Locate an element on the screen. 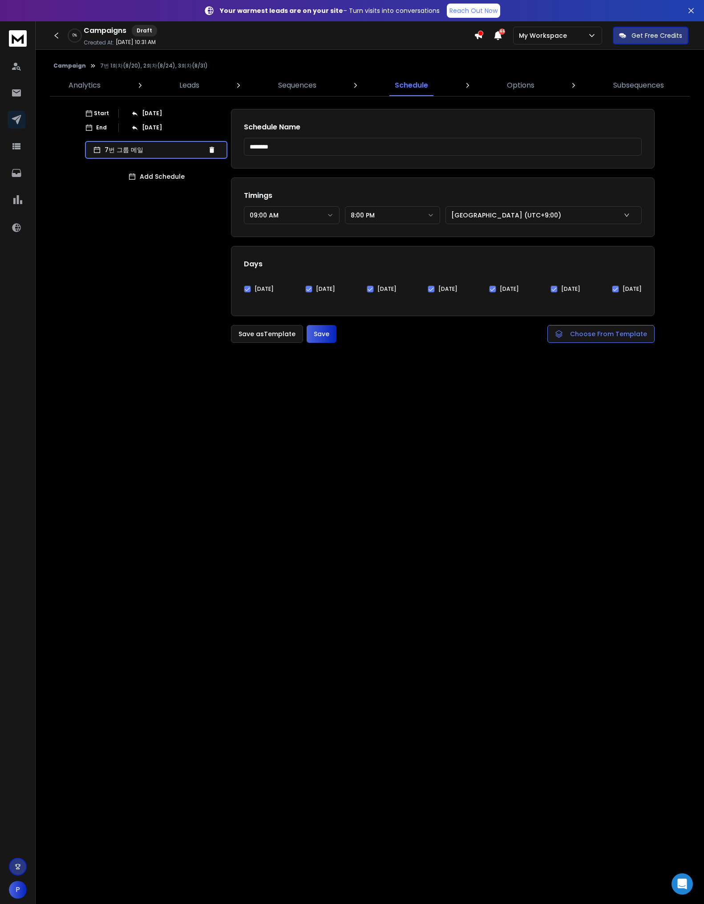 The width and height of the screenshot is (704, 904). span: P is located at coordinates (18, 890).